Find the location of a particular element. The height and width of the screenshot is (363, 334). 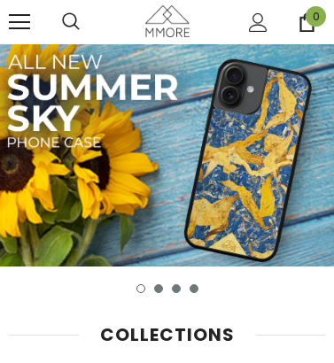

button: 4 is located at coordinates (194, 289).